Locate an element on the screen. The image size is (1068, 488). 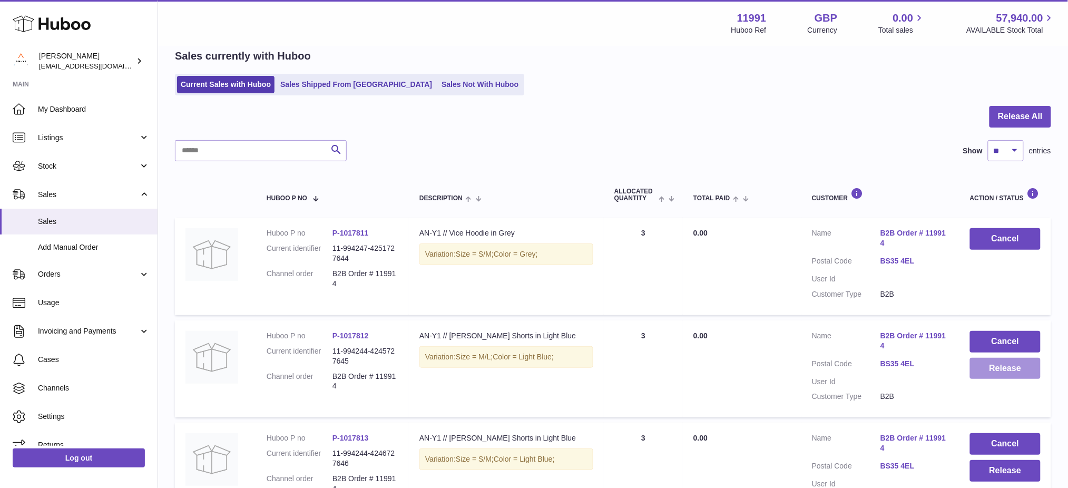
dd: 11-994247-4251727644 is located at coordinates (365, 253).